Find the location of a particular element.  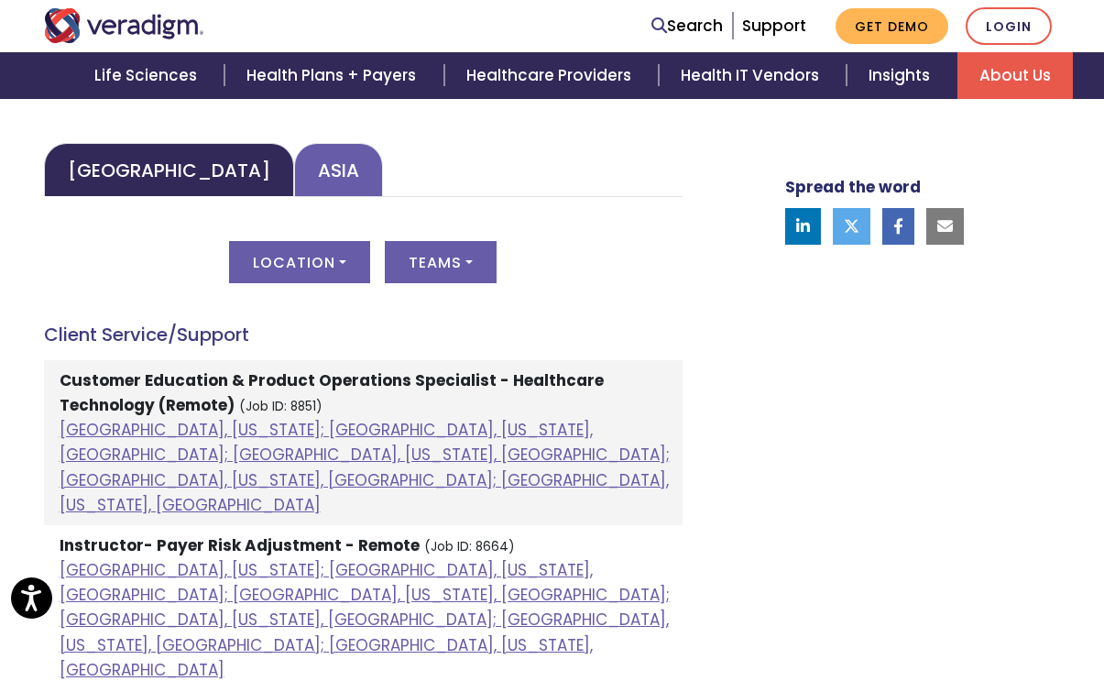

a: Support is located at coordinates (774, 26).